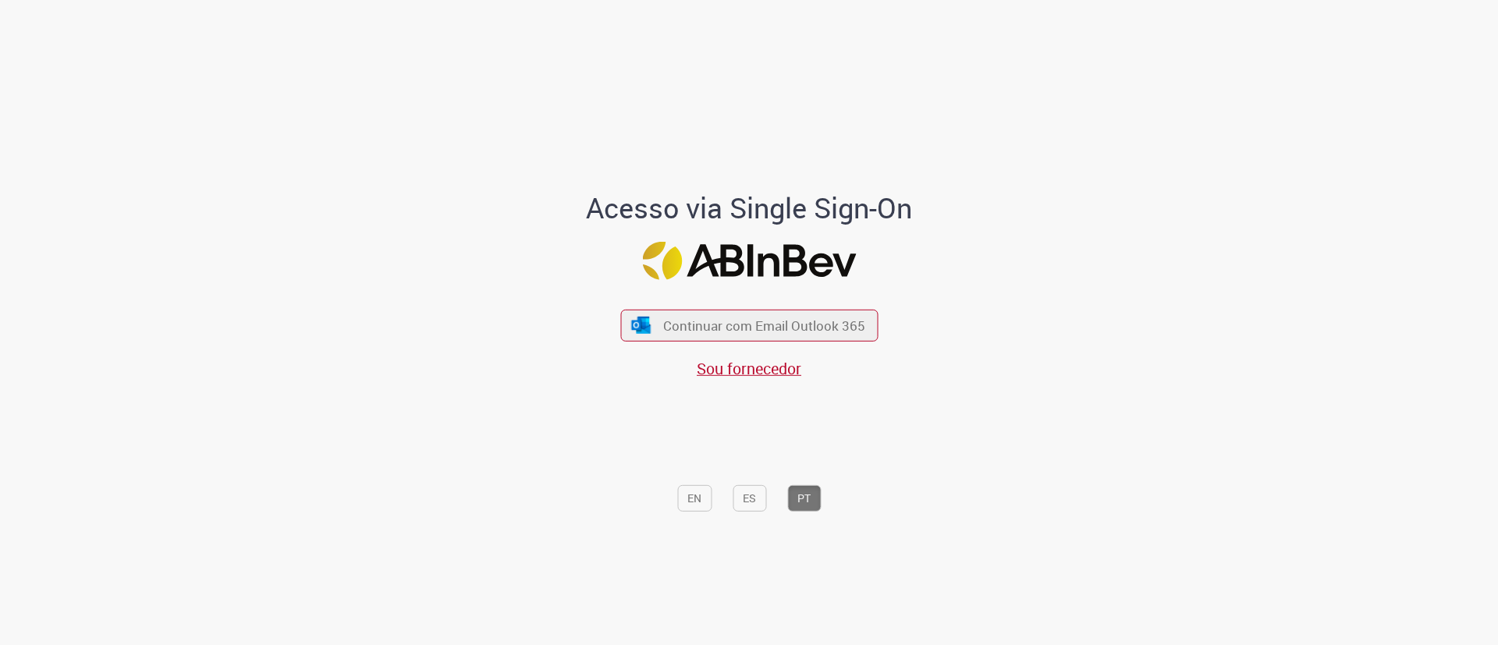  Describe the element at coordinates (749, 261) in the screenshot. I see `img: Logo ABInBev` at that location.